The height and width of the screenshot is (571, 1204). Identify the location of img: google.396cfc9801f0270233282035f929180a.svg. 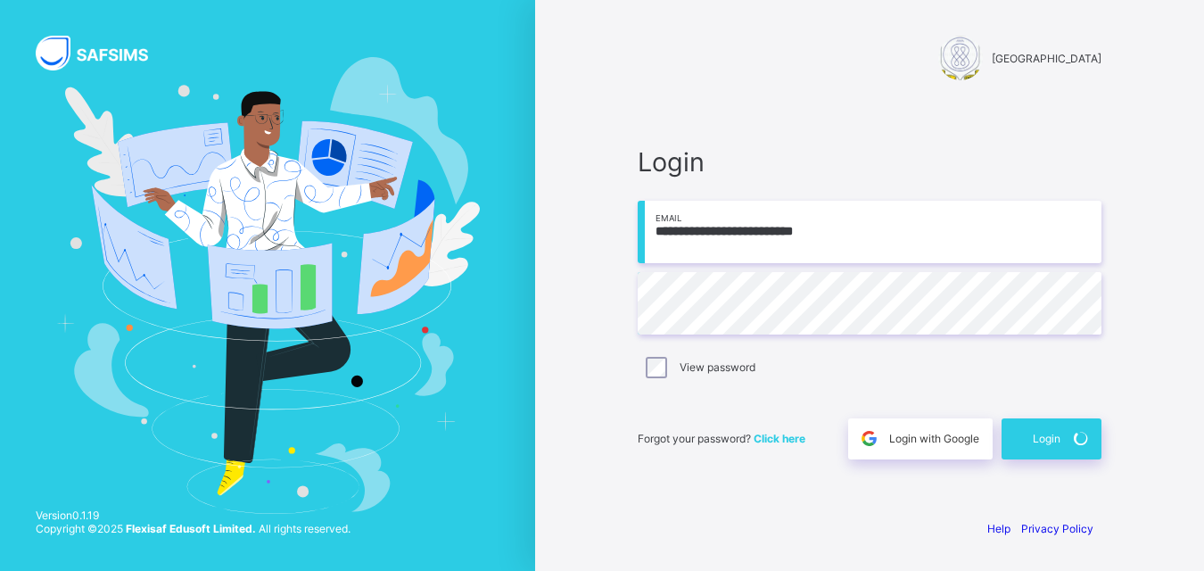
(869, 438).